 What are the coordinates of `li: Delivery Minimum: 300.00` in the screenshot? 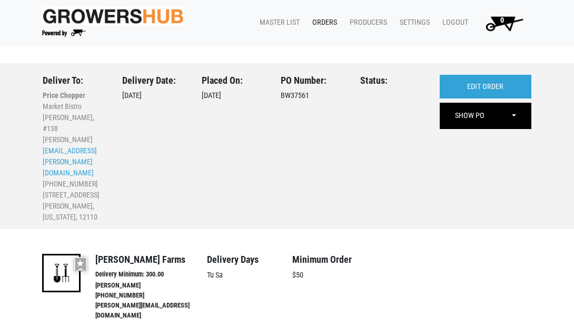 It's located at (151, 274).